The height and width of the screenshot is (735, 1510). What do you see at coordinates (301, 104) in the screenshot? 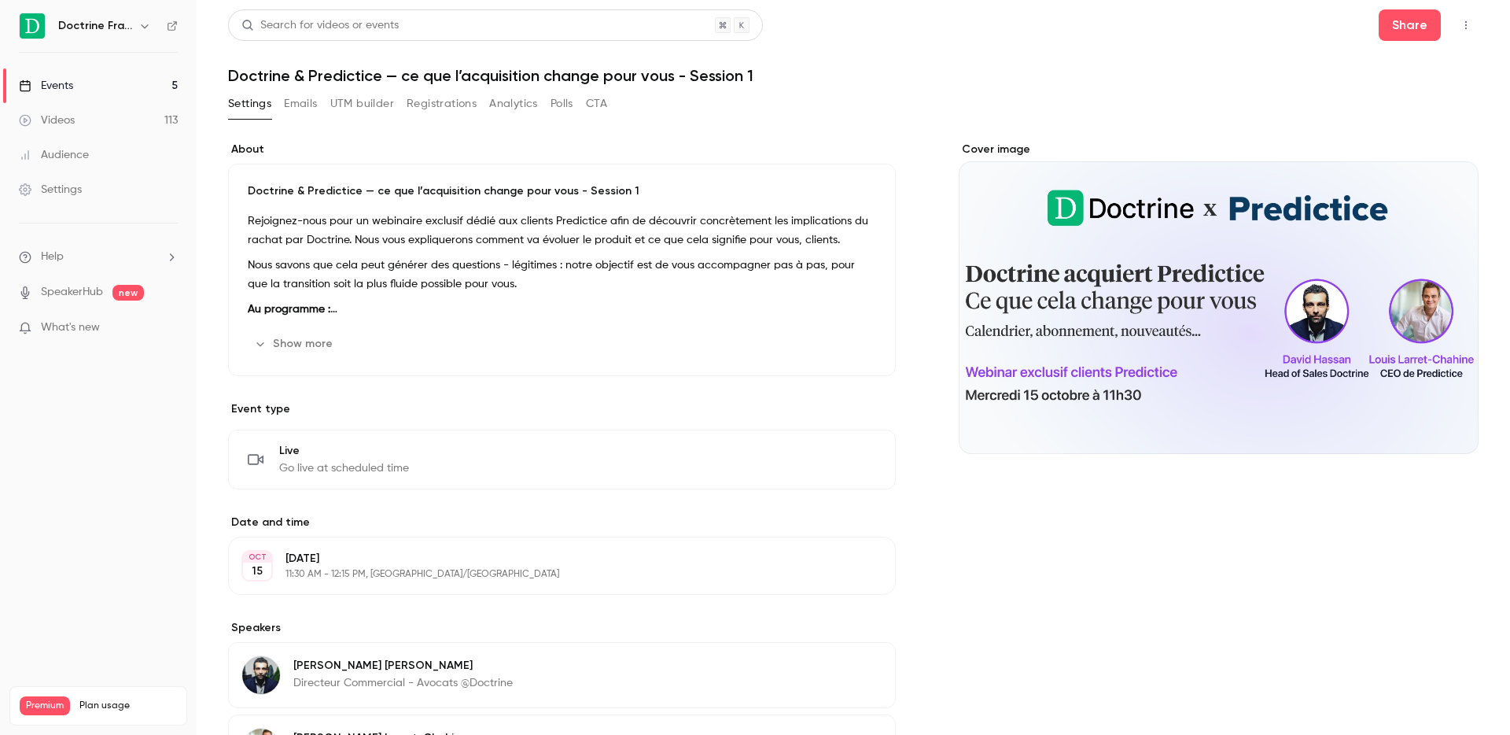
I see `button: Emails` at bounding box center [301, 104].